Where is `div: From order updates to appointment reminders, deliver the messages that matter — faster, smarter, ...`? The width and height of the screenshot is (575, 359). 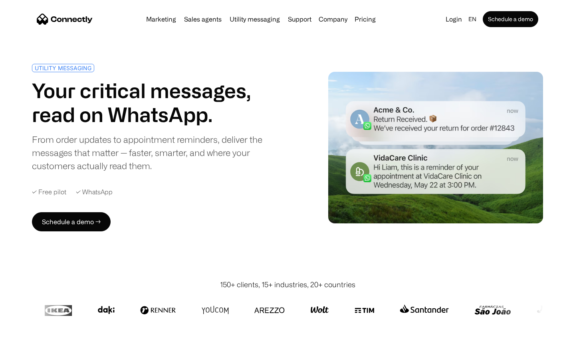
div: From order updates to appointment reminders, deliver the messages that matter — faster, smarter, ... is located at coordinates (158, 152).